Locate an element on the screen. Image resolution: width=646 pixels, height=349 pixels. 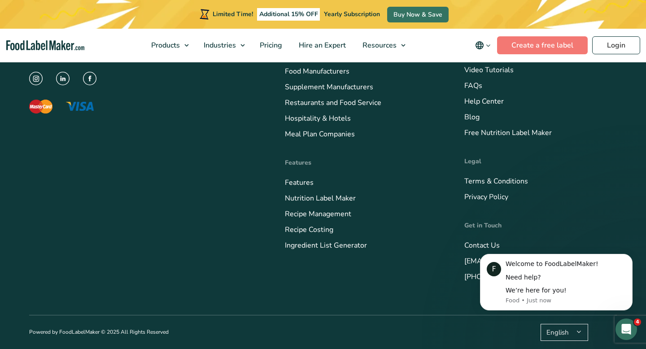
a: Terms & Conditions is located at coordinates (496, 181).